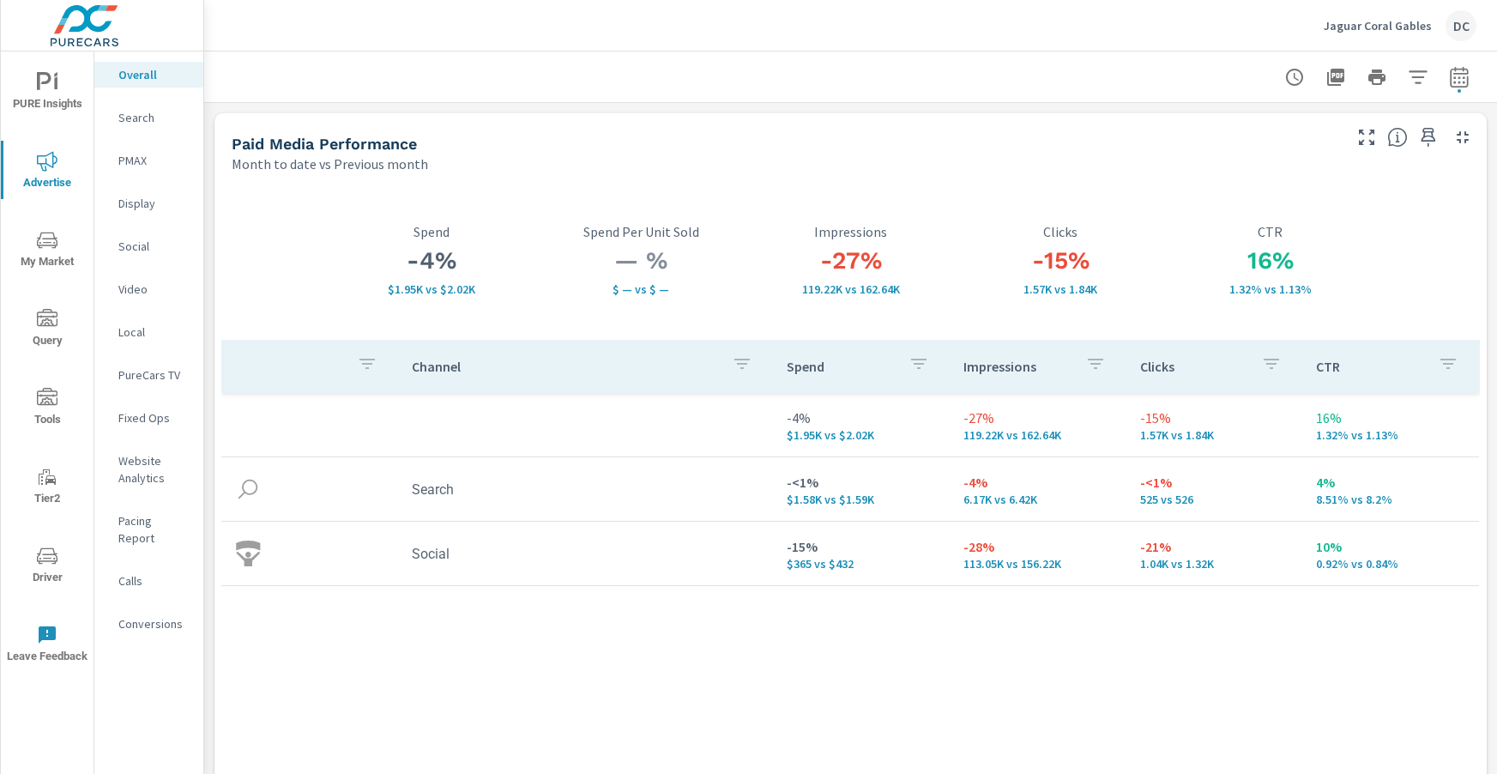  I want to click on div: Conversions, so click(148, 624).